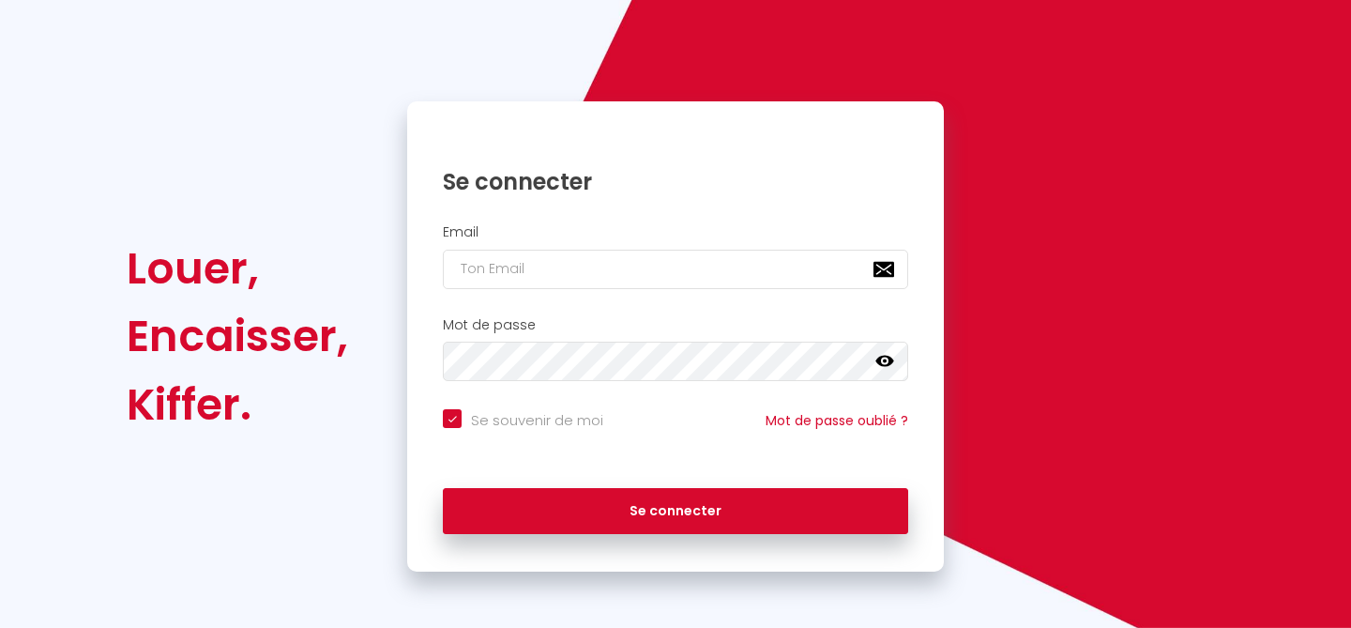  I want to click on div: Encaisser,, so click(237, 336).